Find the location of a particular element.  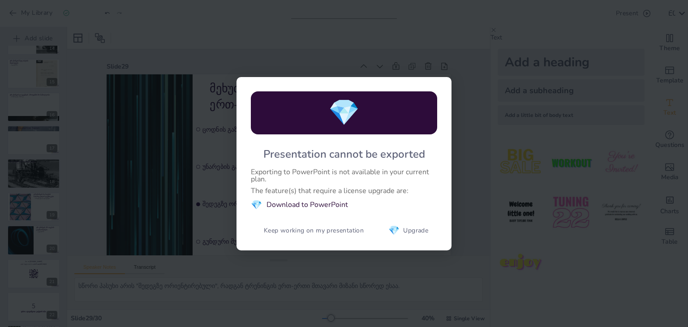

button: diamondUpgrade is located at coordinates (409, 231).